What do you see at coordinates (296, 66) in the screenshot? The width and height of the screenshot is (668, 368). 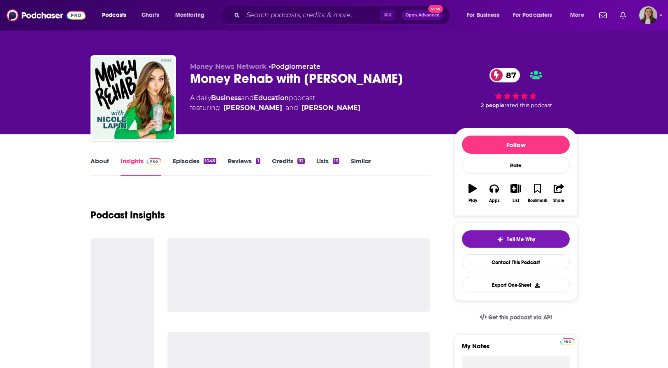 I see `a: Podglomerate` at bounding box center [296, 66].